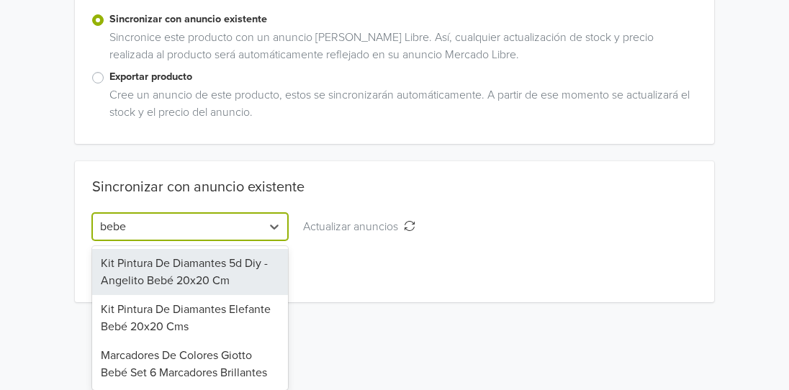  Describe the element at coordinates (190, 272) in the screenshot. I see `div: Kit Pintura De Diamantes 5d Diy - Angelito Bebé 20x20 Cm` at that location.